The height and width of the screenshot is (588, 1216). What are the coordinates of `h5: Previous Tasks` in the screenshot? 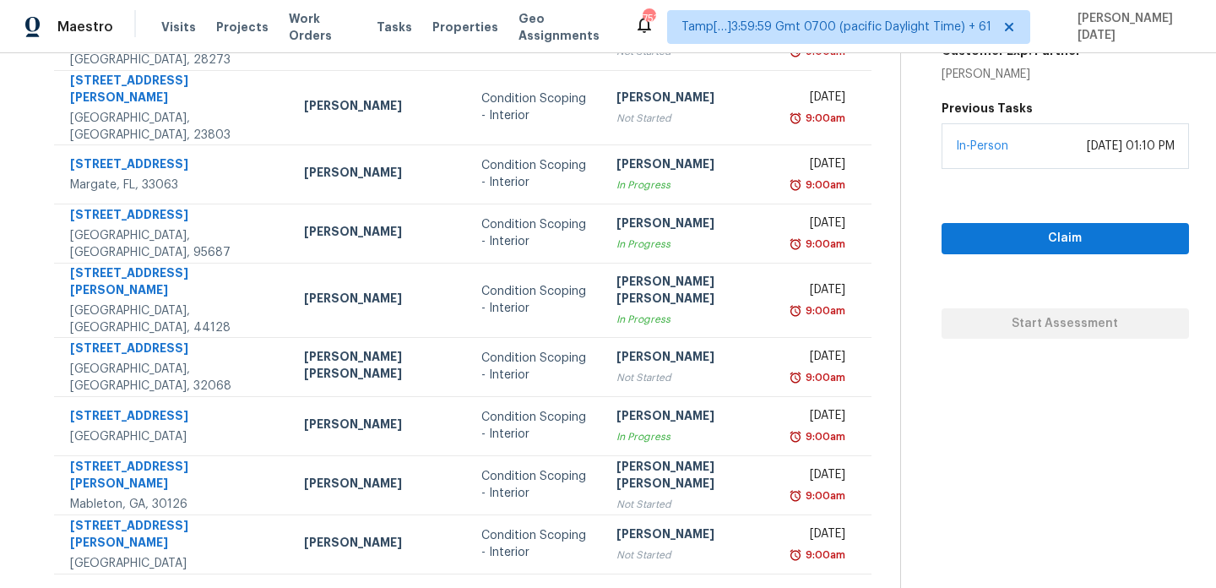 It's located at (1065, 108).